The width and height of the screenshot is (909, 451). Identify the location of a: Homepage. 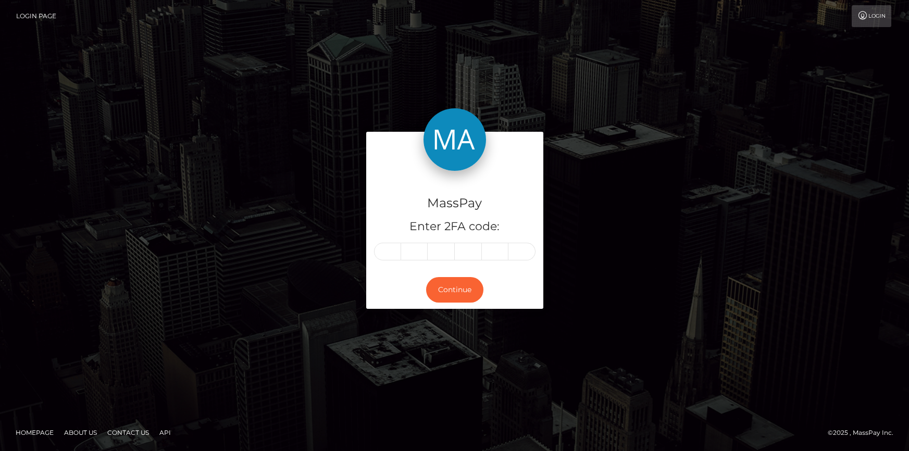
(34, 433).